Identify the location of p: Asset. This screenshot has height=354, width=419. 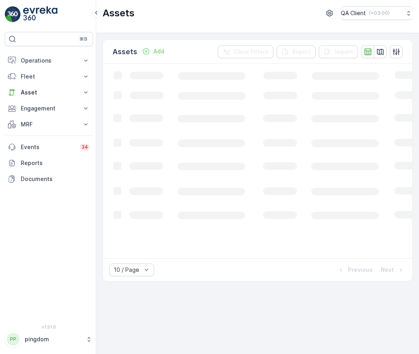
(49, 93).